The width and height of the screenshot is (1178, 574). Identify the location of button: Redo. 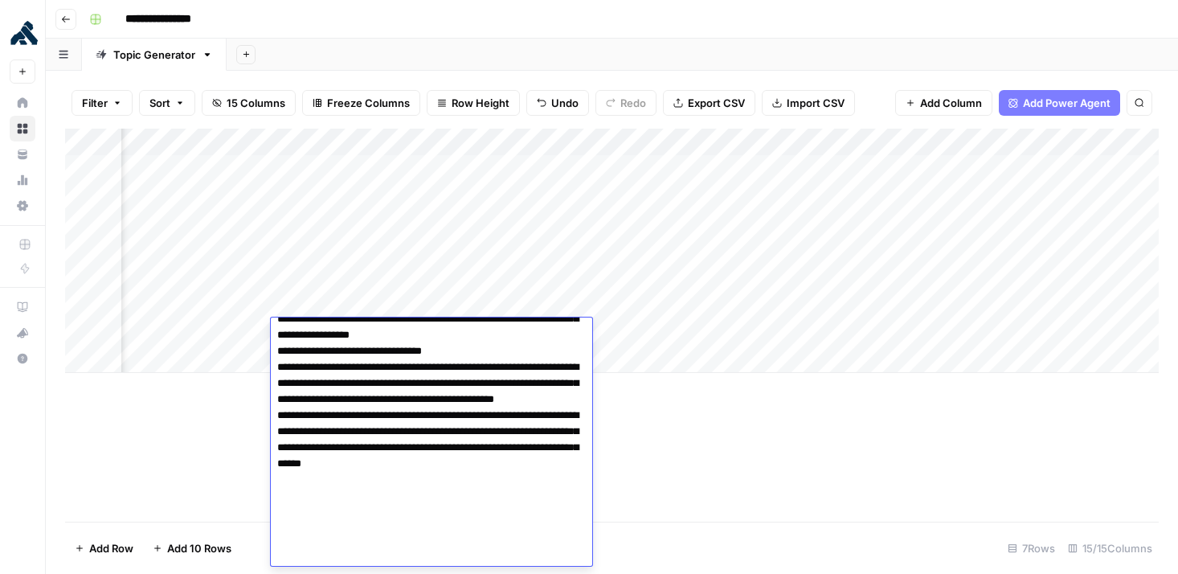
(626, 103).